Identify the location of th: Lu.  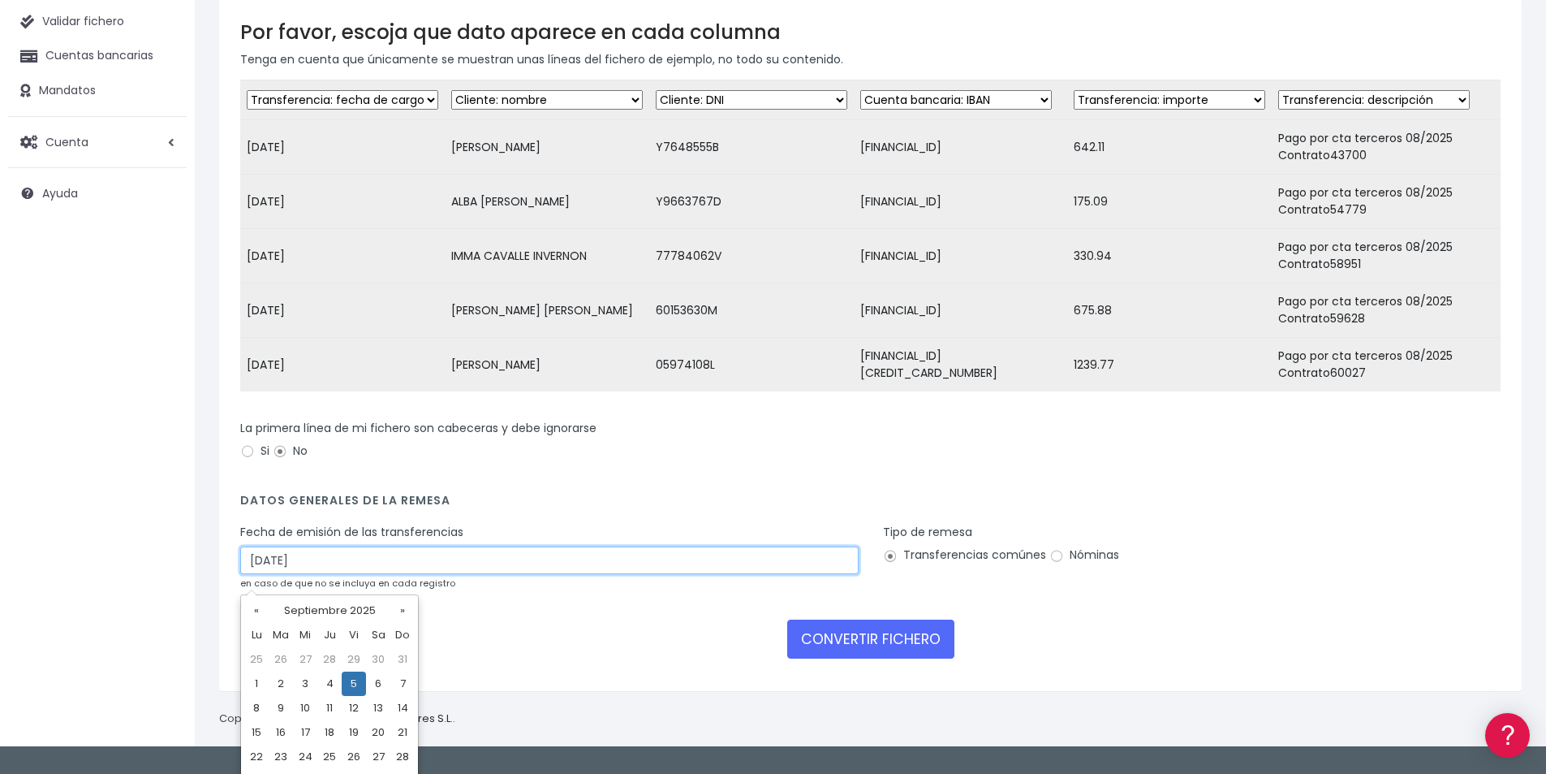
(257, 635).